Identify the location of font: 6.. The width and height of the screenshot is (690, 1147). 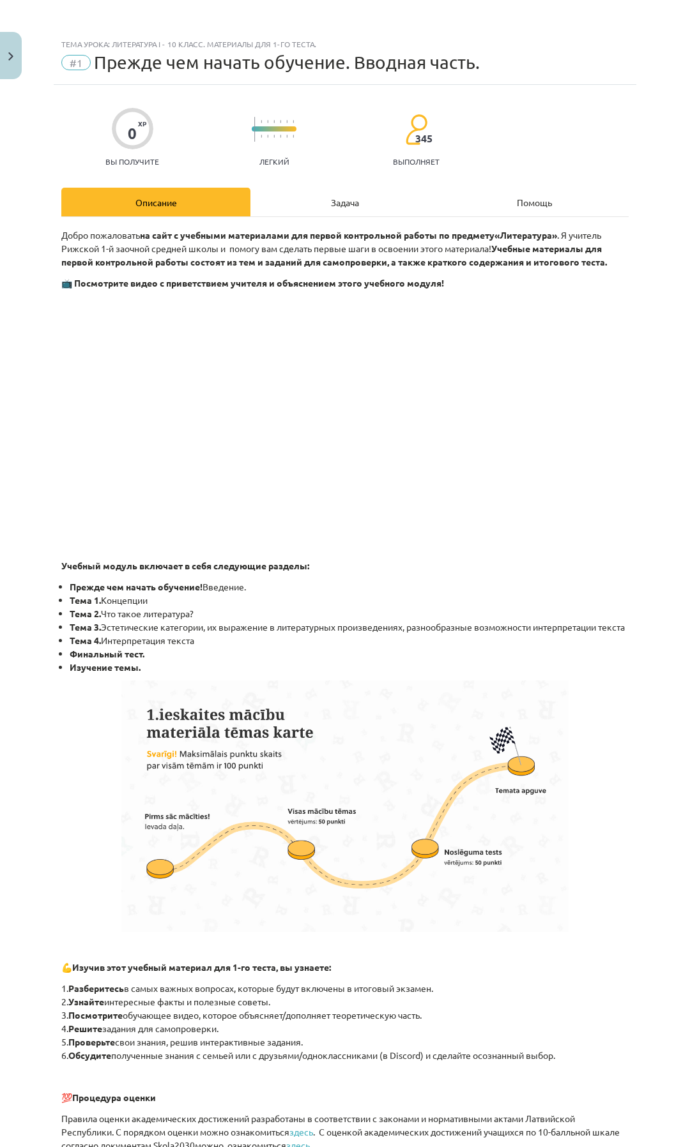
(64, 1055).